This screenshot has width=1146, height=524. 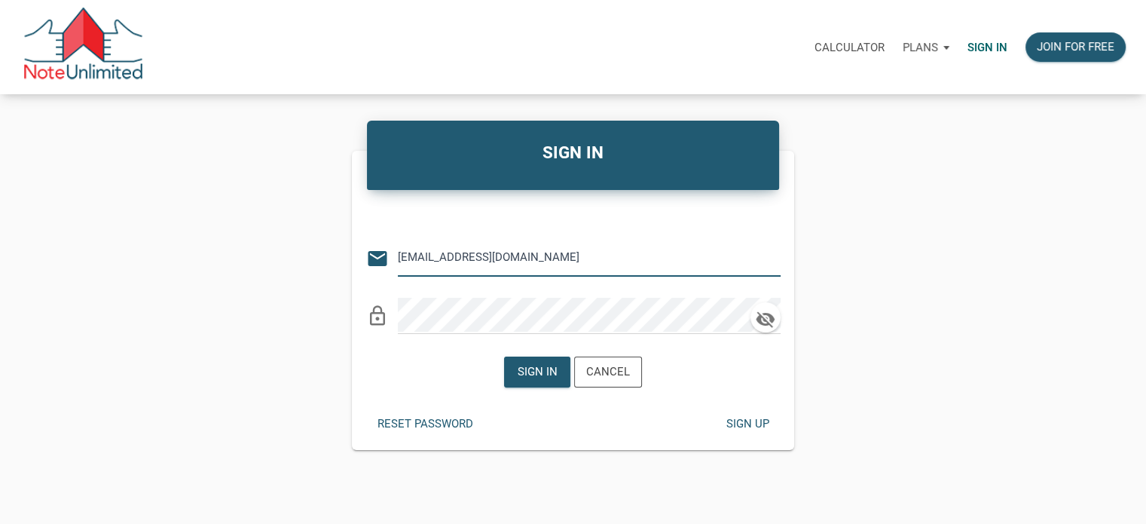 What do you see at coordinates (574, 153) in the screenshot?
I see `h4: SIGN IN` at bounding box center [574, 153].